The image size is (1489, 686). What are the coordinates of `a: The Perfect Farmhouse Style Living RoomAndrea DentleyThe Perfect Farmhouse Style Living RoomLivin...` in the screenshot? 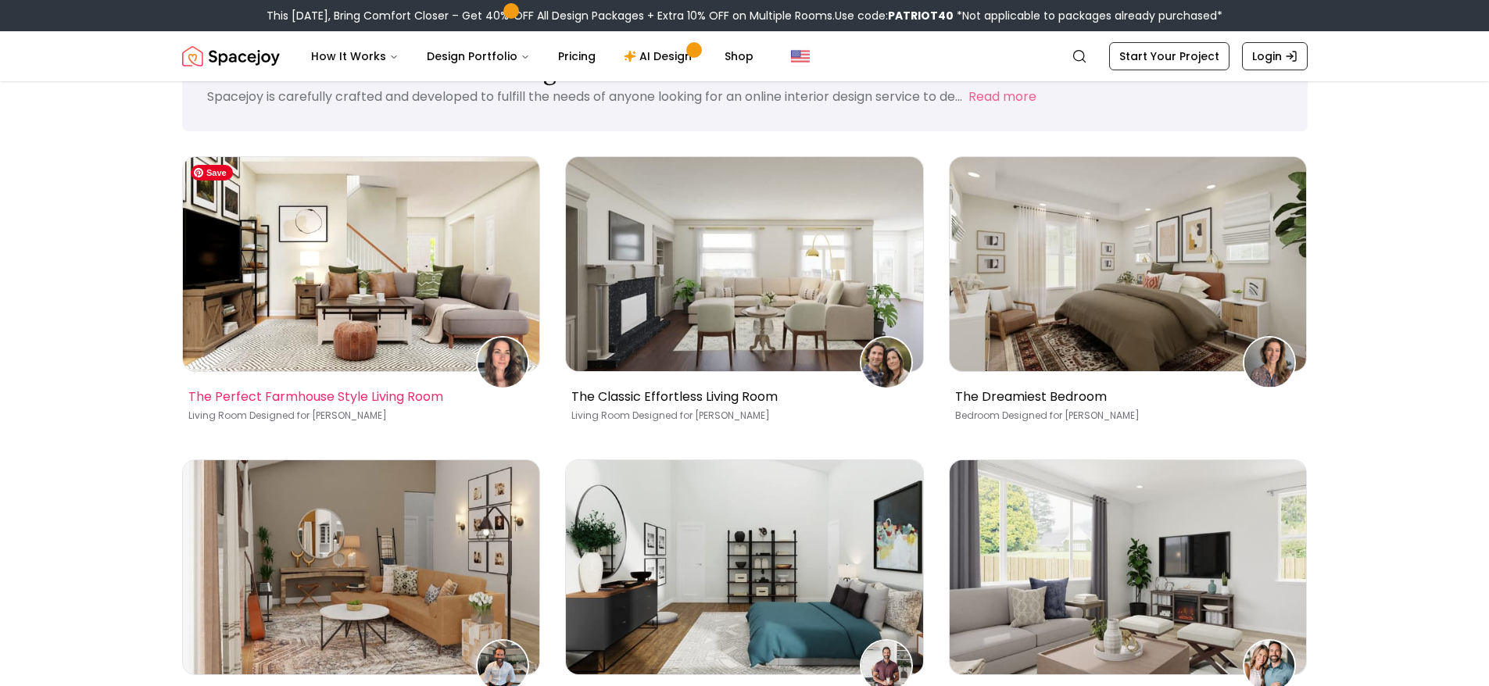 It's located at (361, 296).